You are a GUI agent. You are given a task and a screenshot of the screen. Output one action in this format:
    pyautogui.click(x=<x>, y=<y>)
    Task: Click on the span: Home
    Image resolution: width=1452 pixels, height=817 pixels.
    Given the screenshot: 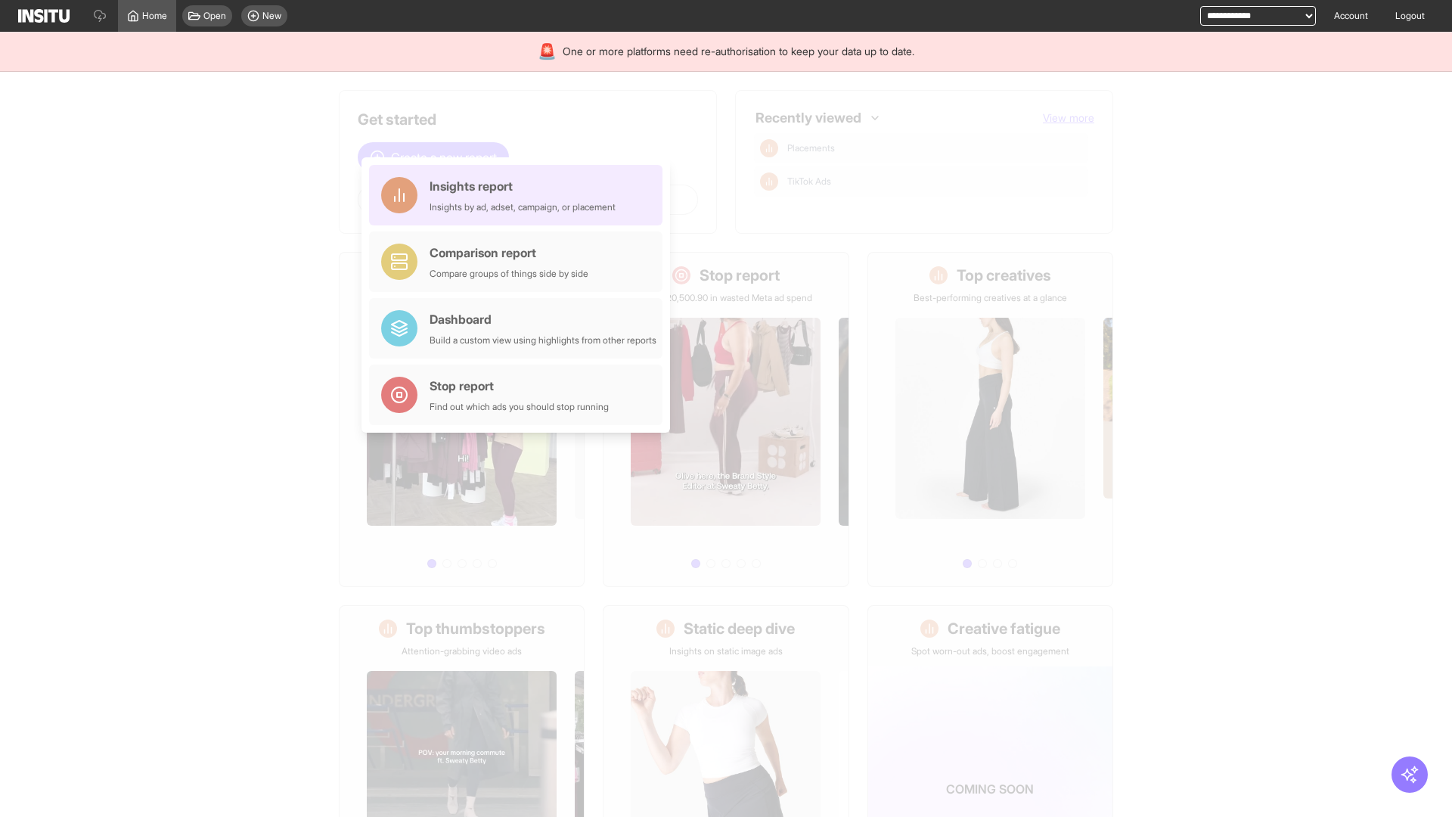 What is the action you would take?
    pyautogui.click(x=154, y=16)
    